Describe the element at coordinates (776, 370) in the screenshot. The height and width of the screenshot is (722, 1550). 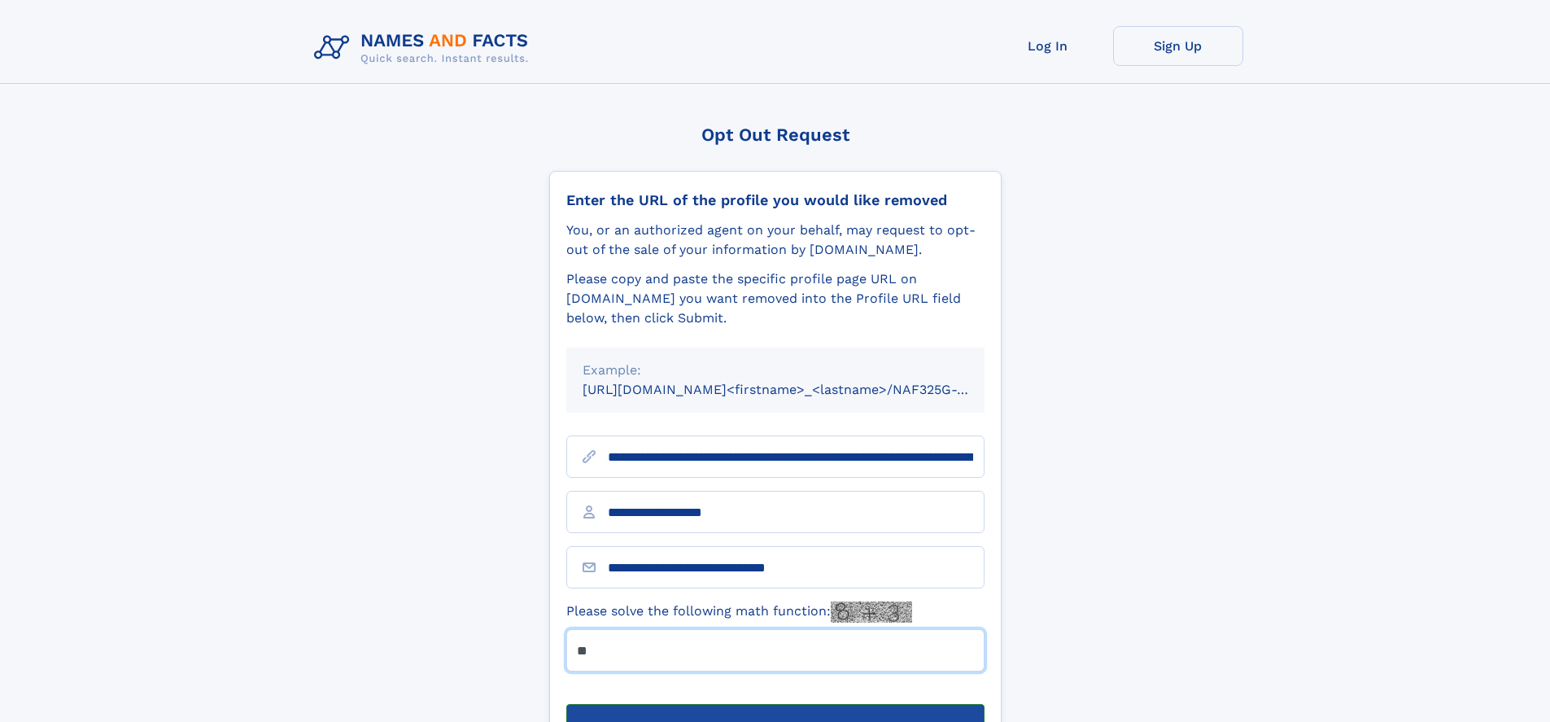
I see `div: Example:` at that location.